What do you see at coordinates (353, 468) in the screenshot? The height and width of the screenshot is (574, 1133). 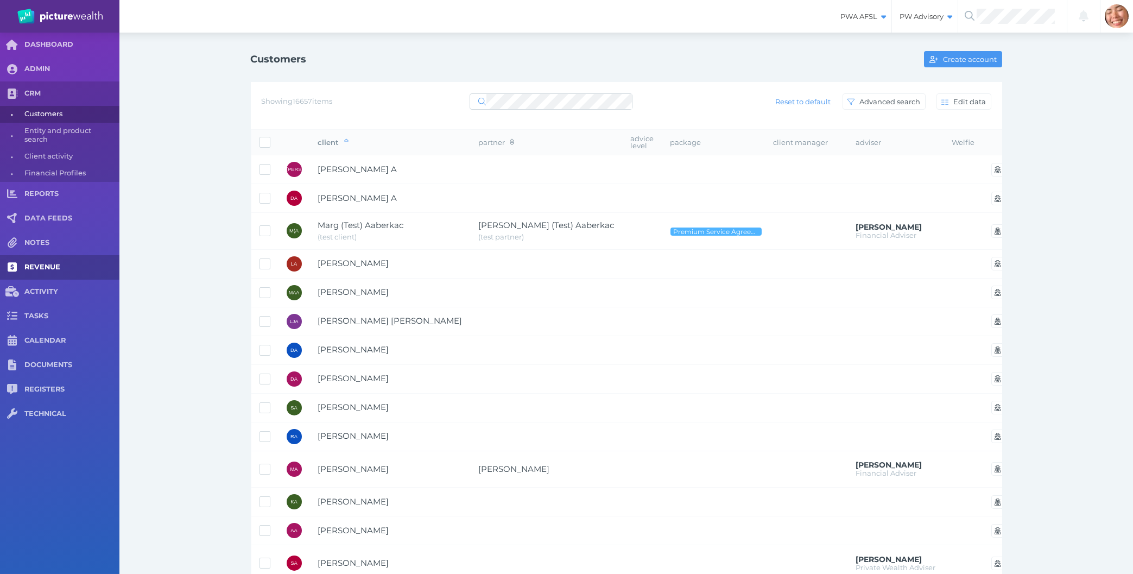 I see `span: Mike Abbott` at bounding box center [353, 468].